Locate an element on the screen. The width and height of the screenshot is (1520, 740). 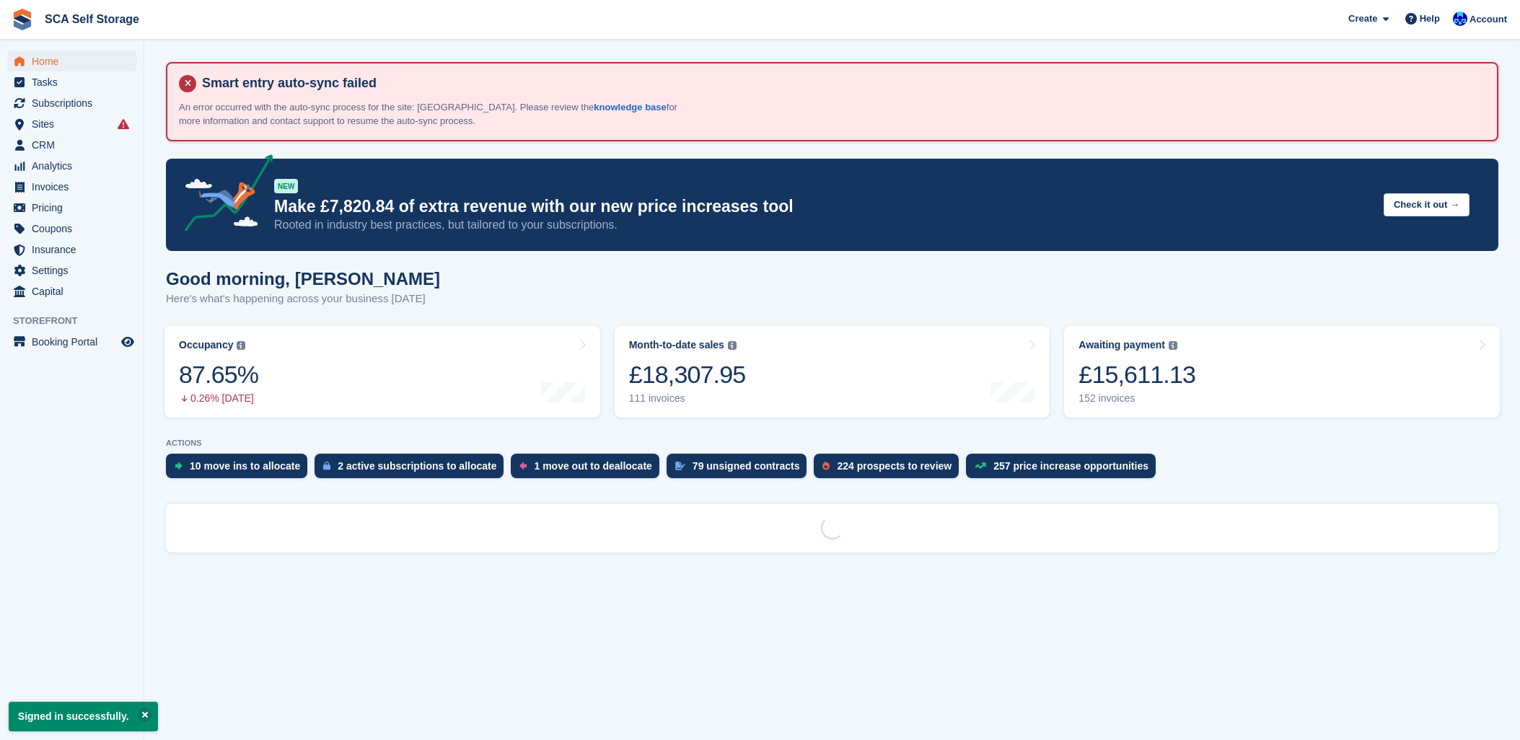
span: Analytics is located at coordinates (75, 166).